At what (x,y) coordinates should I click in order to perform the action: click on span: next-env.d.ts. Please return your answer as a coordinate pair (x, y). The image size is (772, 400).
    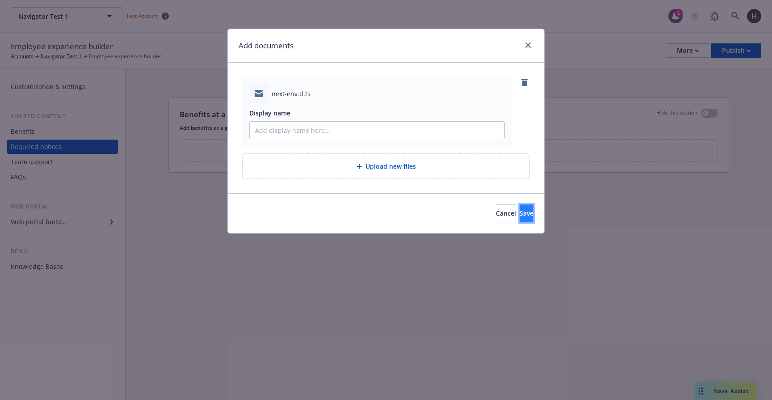
    Looking at the image, I should click on (291, 93).